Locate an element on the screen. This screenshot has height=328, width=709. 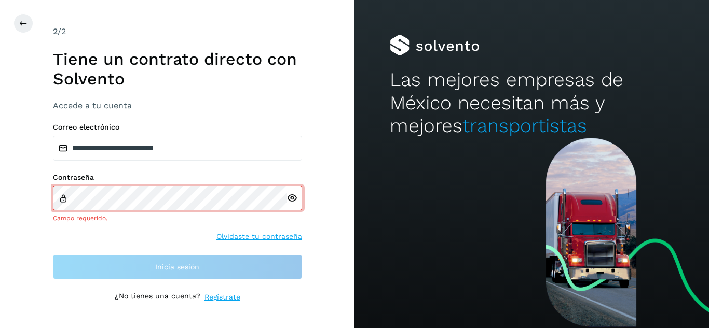
h2: Las mejores empresas de México necesitan más y mejores is located at coordinates (531, 103).